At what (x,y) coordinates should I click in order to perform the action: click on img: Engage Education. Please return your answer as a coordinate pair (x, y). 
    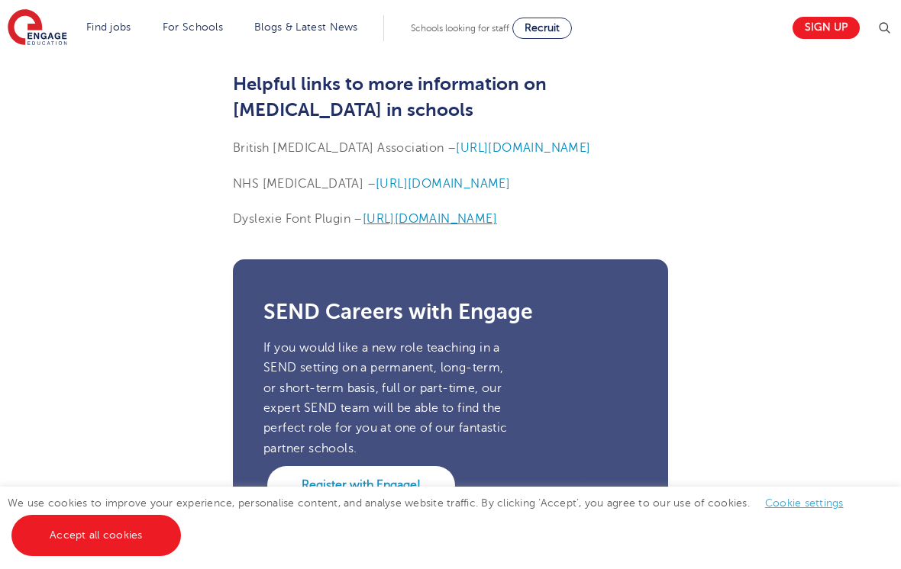
    Looking at the image, I should click on (37, 28).